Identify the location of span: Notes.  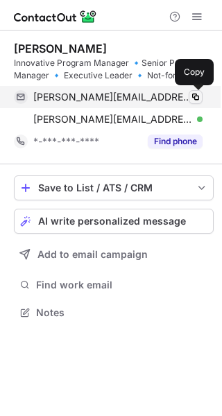
(122, 313).